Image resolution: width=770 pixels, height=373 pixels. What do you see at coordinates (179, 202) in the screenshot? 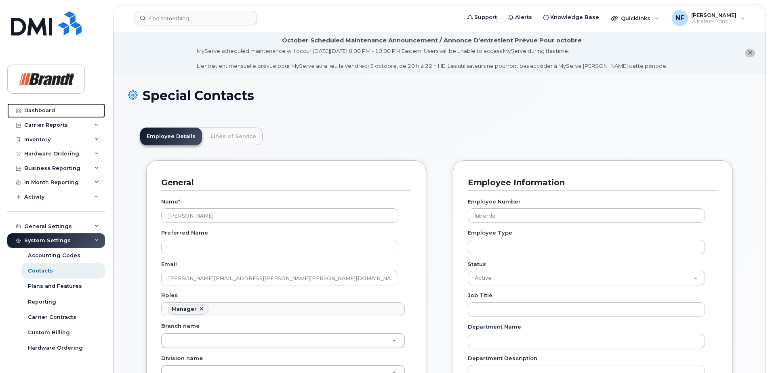
I see `abbr: required` at bounding box center [179, 202].